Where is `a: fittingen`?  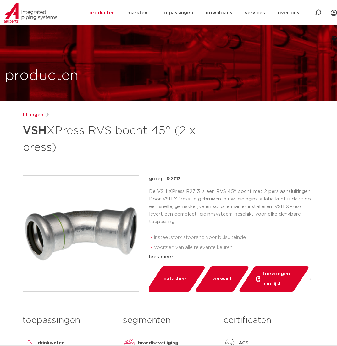
a: fittingen is located at coordinates (33, 115).